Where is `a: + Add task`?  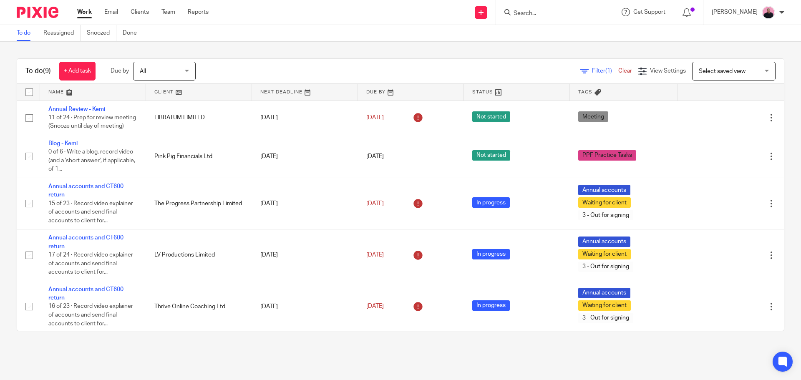 a: + Add task is located at coordinates (77, 71).